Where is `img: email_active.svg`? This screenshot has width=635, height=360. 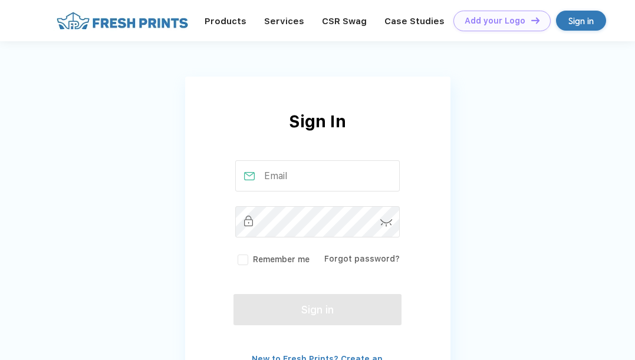
img: email_active.svg is located at coordinates (249, 176).